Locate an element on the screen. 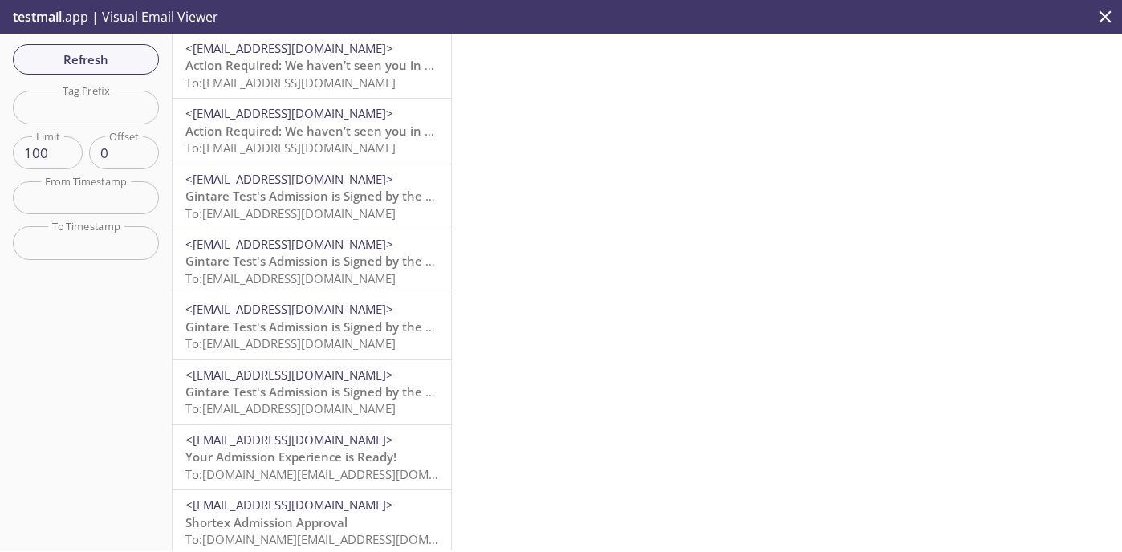 Image resolution: width=1122 pixels, height=552 pixels. span: testmail is located at coordinates (37, 17).